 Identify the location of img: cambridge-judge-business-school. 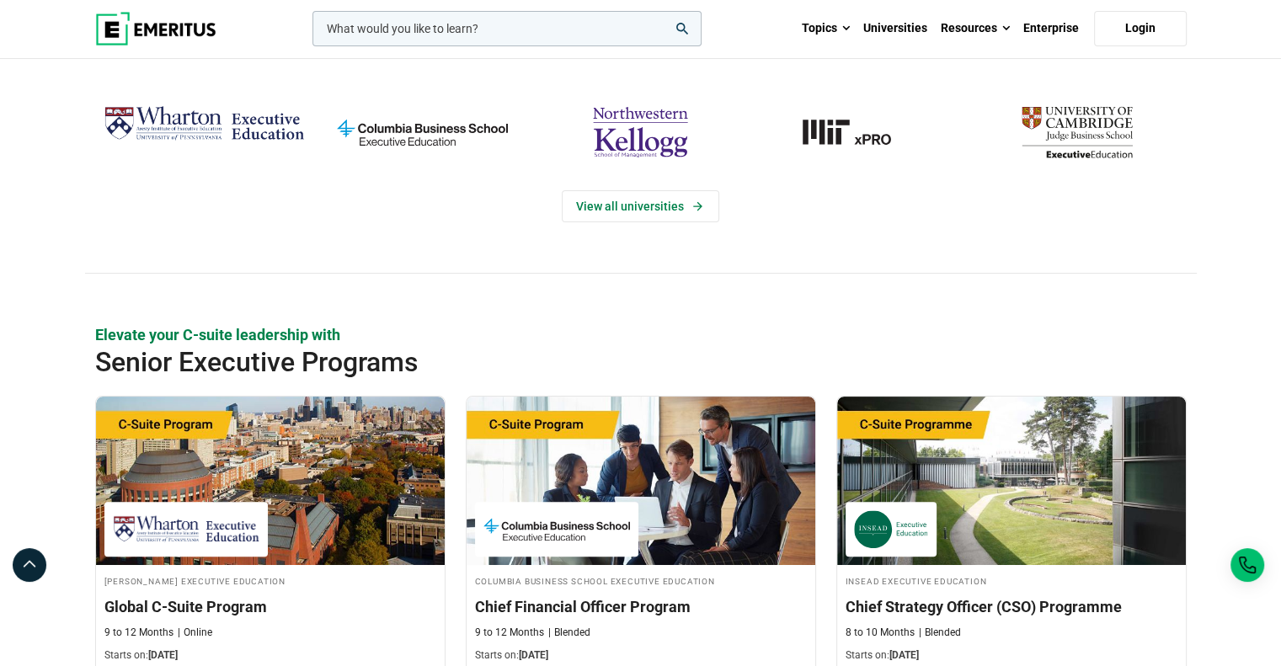
(1077, 132).